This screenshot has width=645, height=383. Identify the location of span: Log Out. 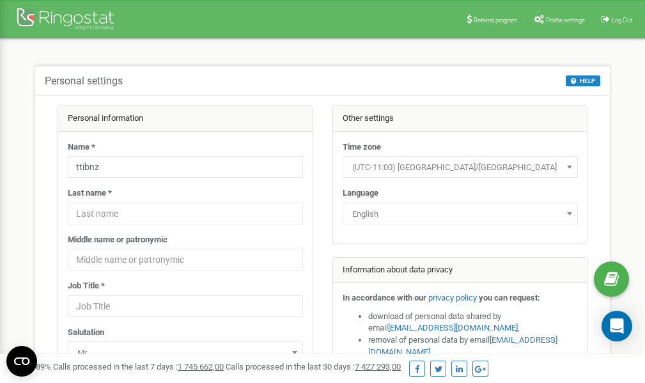
(622, 20).